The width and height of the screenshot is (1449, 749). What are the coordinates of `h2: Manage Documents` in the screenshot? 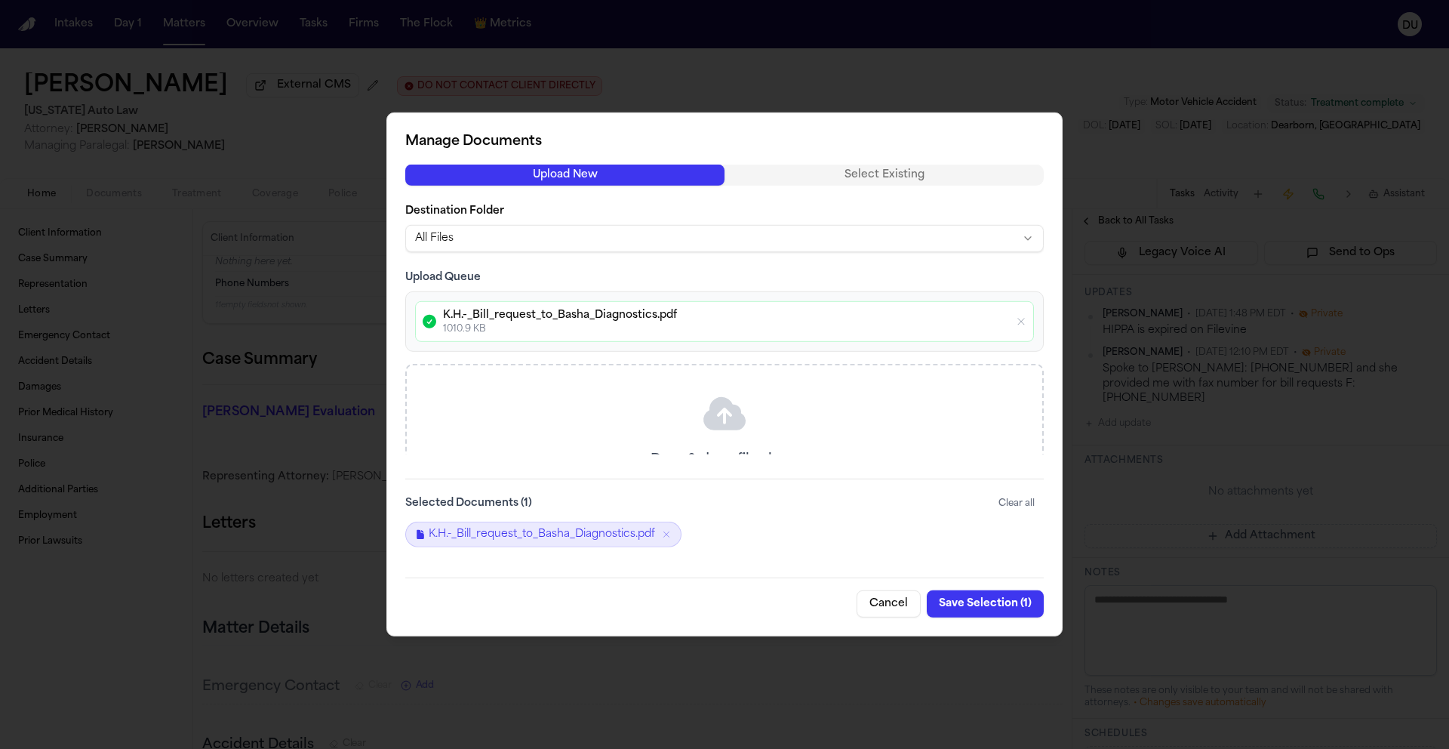 It's located at (724, 142).